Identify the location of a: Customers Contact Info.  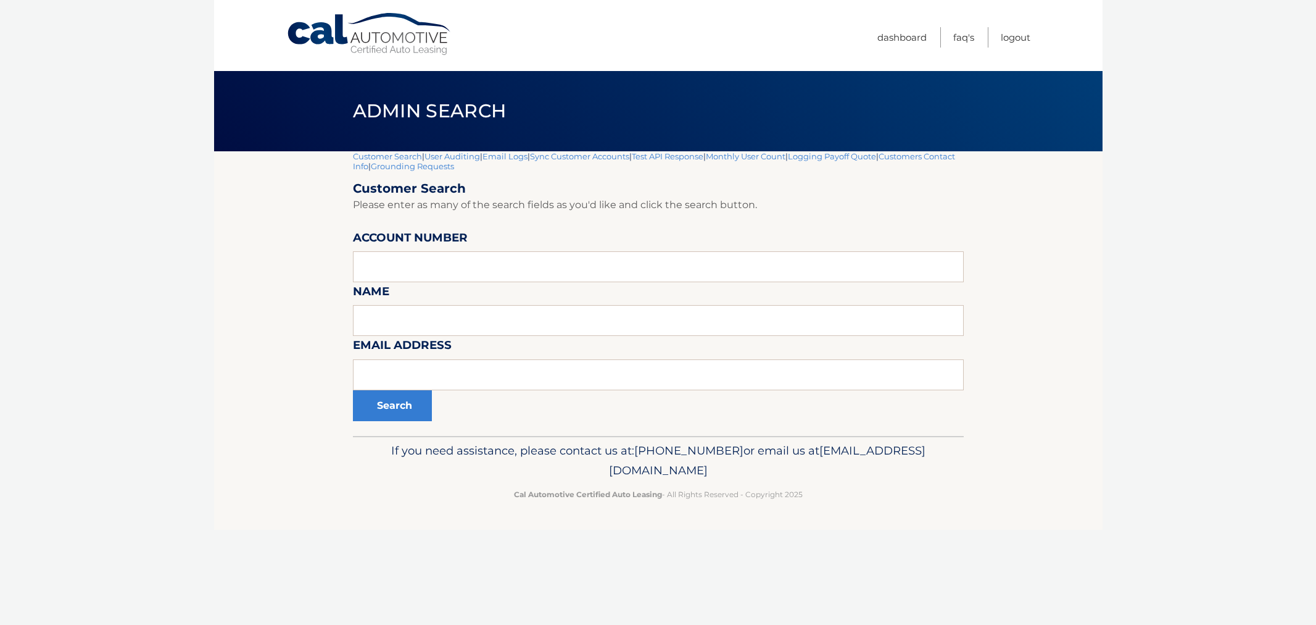
(654, 161).